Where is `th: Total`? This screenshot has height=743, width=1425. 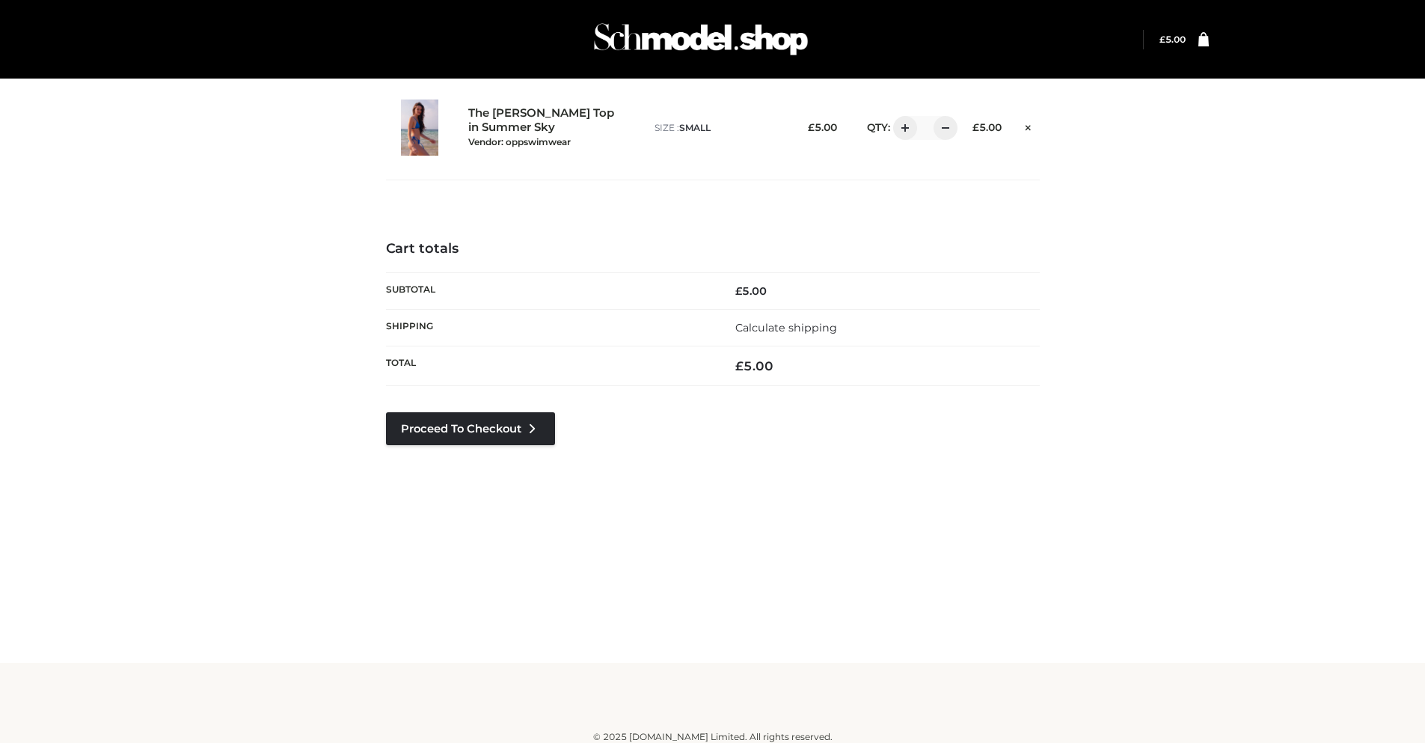
th: Total is located at coordinates (549, 366).